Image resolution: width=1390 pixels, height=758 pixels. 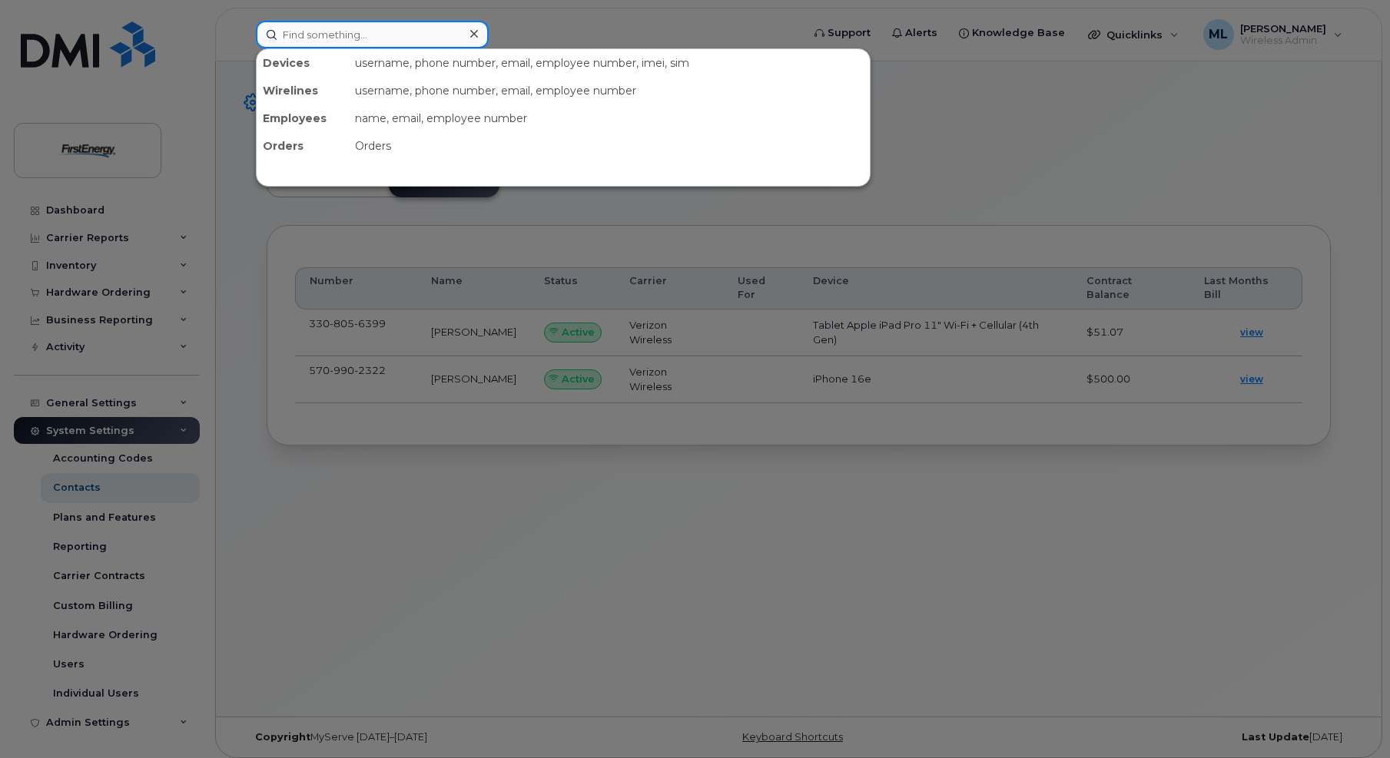 I want to click on div: username, phone number, email, employee number, imei, sim, so click(x=609, y=63).